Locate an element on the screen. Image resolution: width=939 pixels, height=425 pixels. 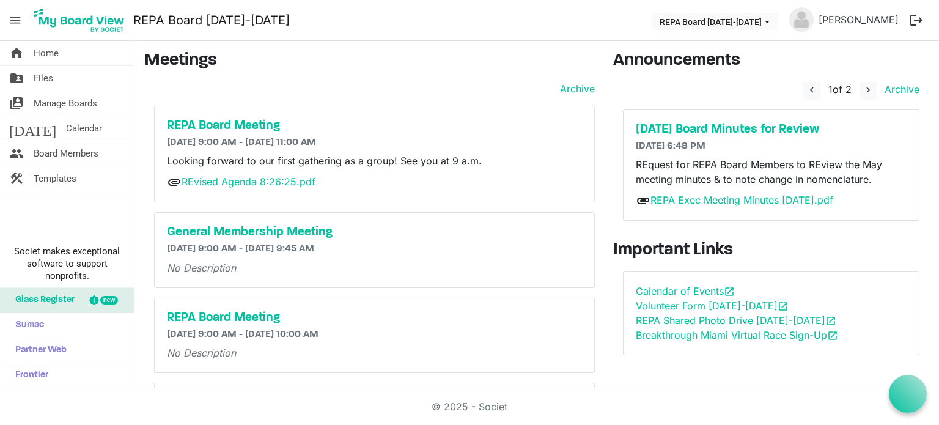
button: navigate_next is located at coordinates (868, 90).